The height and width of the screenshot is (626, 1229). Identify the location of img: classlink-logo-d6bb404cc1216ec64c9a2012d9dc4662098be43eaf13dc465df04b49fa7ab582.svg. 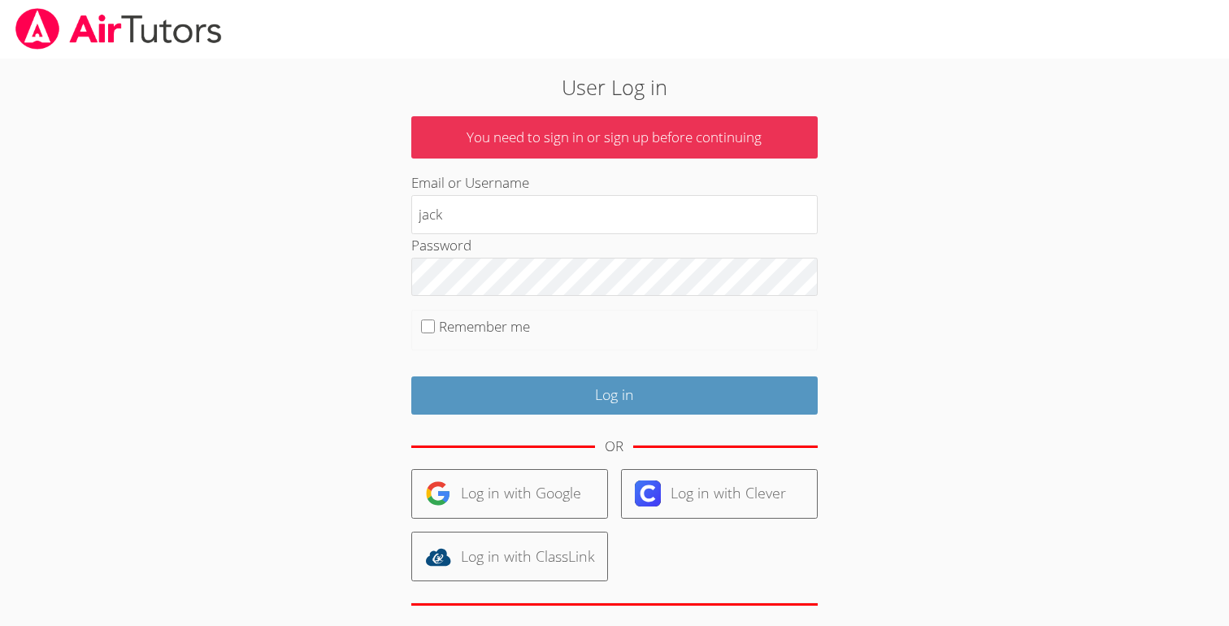
(438, 557).